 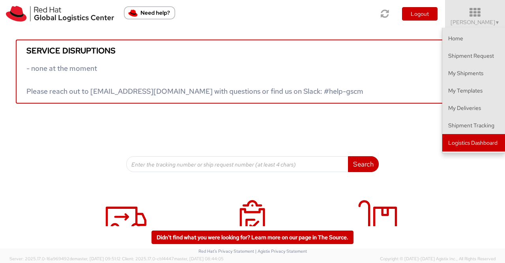 I want to click on a: Shipment Tracking, so click(x=474, y=125).